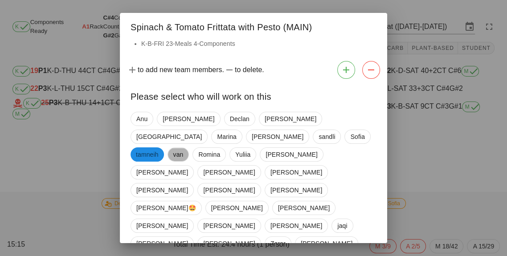 This screenshot has width=507, height=256. Describe the element at coordinates (226, 137) in the screenshot. I see `span: Marina` at that location.